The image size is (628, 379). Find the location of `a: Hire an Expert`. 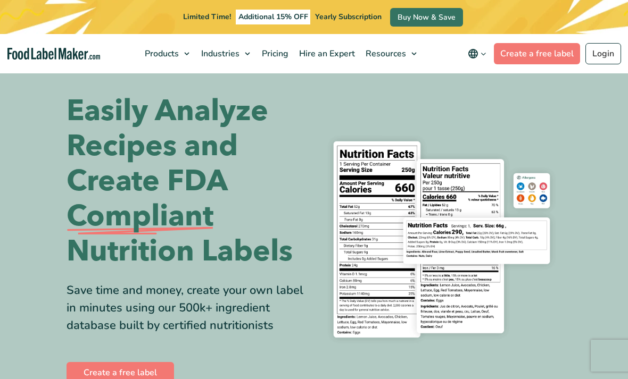

a: Hire an Expert is located at coordinates (325, 54).